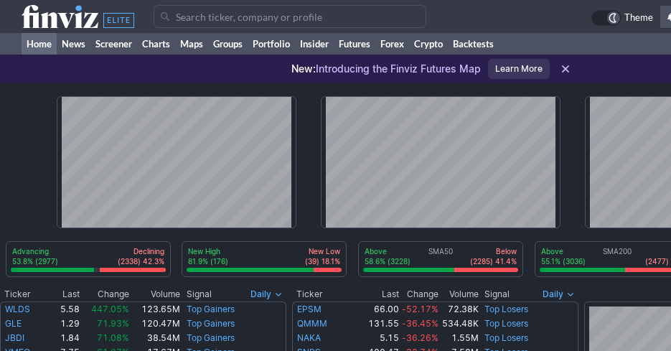 Image resolution: width=671 pixels, height=351 pixels. What do you see at coordinates (322, 251) in the screenshot?
I see `p: New Low` at bounding box center [322, 251].